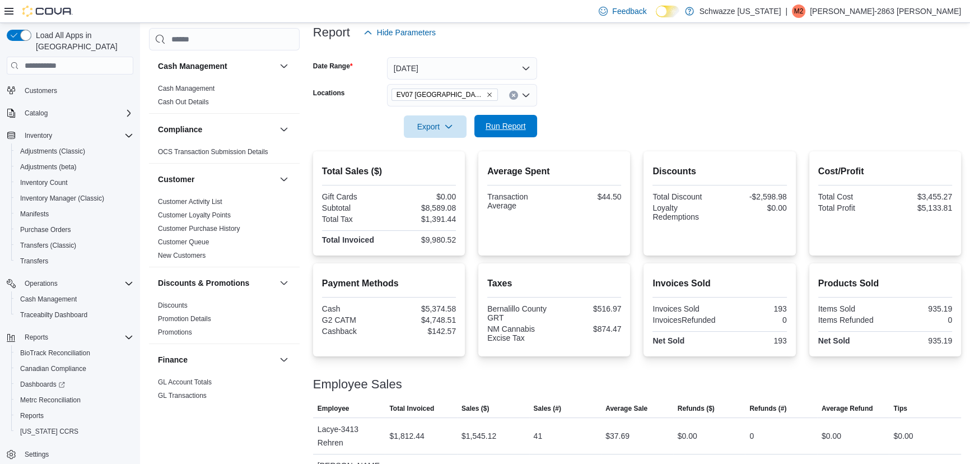  I want to click on div: Lacye-3413 Rehren, so click(349, 436).